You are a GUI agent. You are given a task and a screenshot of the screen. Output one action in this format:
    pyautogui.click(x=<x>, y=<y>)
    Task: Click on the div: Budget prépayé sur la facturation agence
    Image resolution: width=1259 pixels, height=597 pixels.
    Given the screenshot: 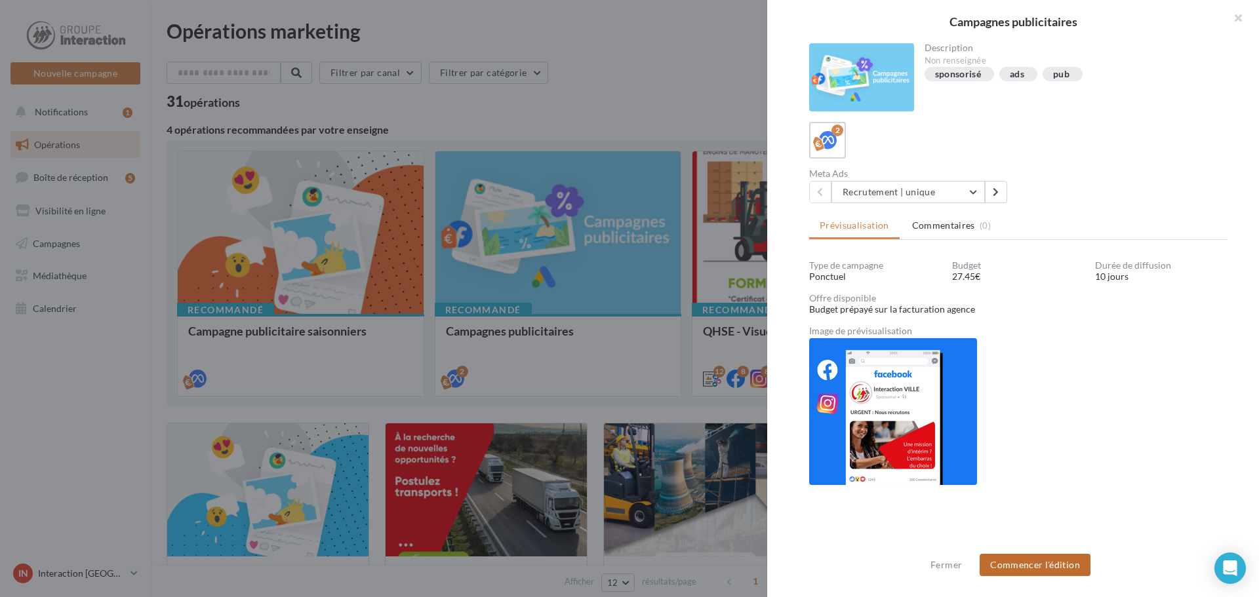 What is the action you would take?
    pyautogui.click(x=1018, y=309)
    